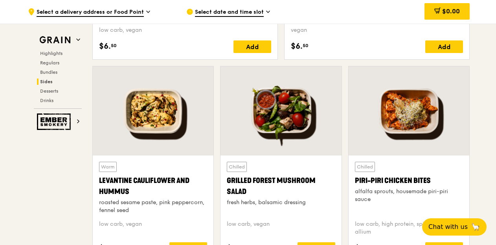 The width and height of the screenshot is (496, 245). I want to click on span: Highlights, so click(51, 53).